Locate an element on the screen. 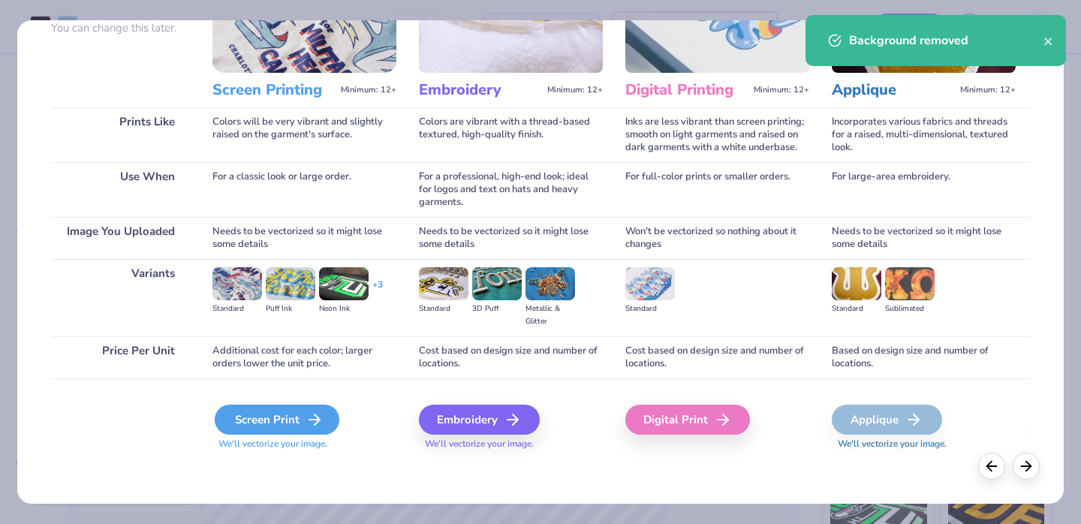  div: Sublimated is located at coordinates (910, 308).